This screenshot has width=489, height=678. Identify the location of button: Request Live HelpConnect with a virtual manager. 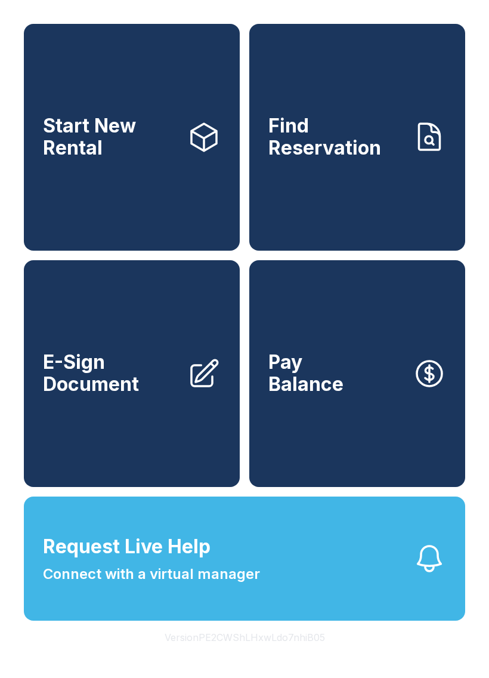
(245, 558).